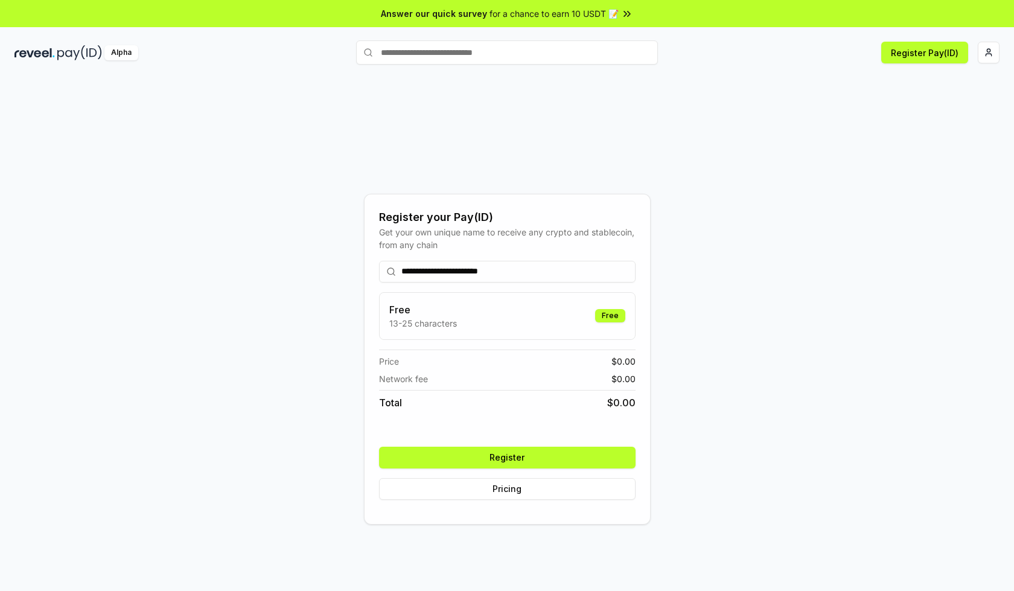  What do you see at coordinates (554, 13) in the screenshot?
I see `span: for a chance to earn 10 USDT 📝` at bounding box center [554, 13].